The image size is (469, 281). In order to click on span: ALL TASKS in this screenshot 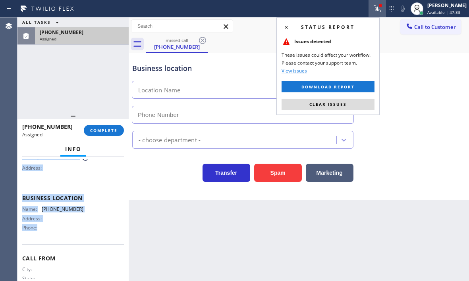, I will do `click(36, 22)`.